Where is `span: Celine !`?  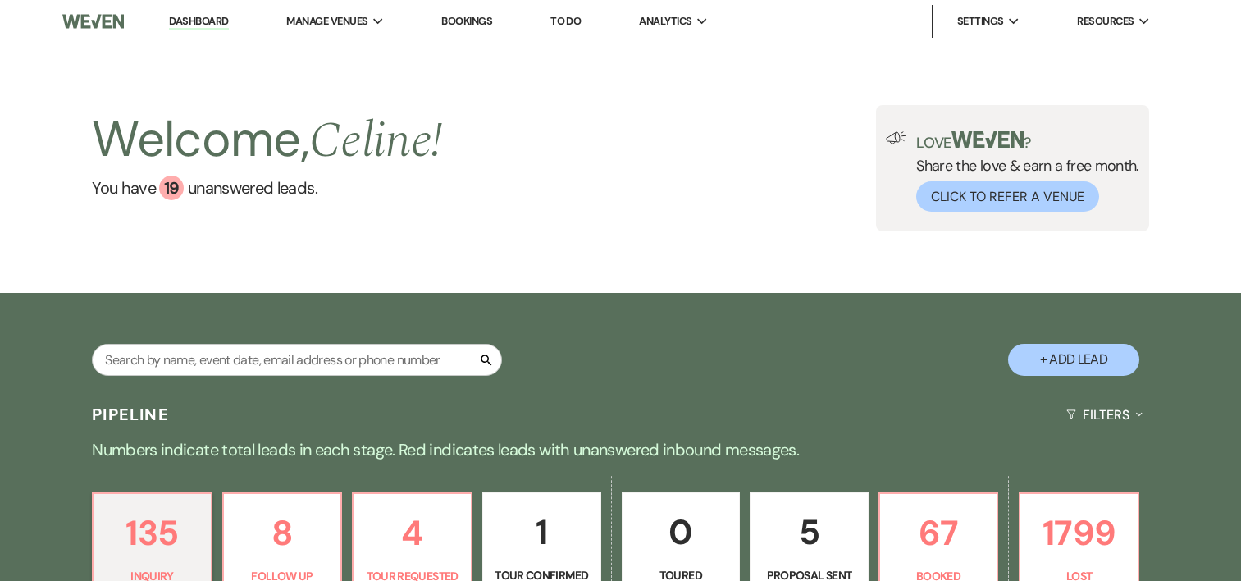
span: Celine ! is located at coordinates (376, 141).